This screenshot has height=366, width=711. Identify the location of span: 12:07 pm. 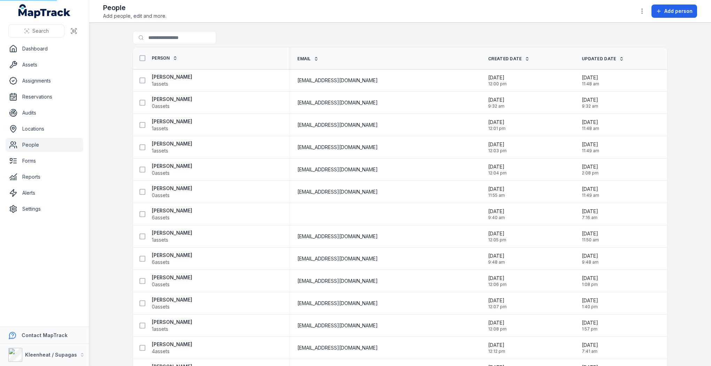
(498, 307).